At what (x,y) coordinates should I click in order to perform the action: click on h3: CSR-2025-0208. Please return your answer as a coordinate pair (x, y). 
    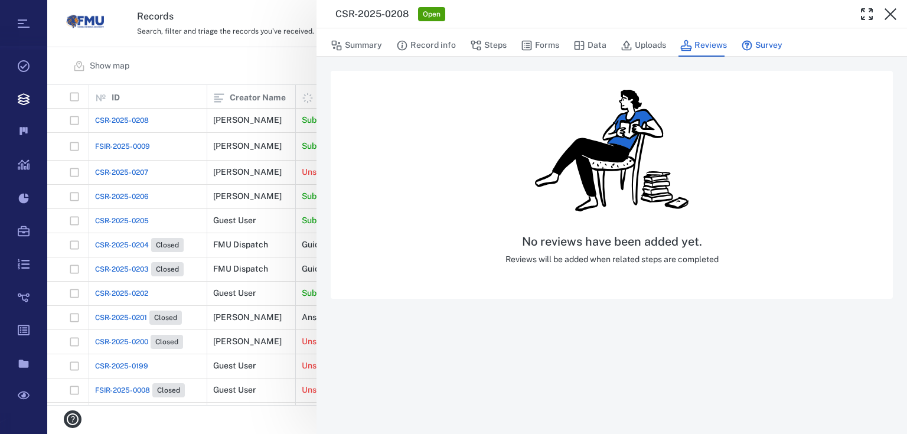
    Looking at the image, I should click on (372, 14).